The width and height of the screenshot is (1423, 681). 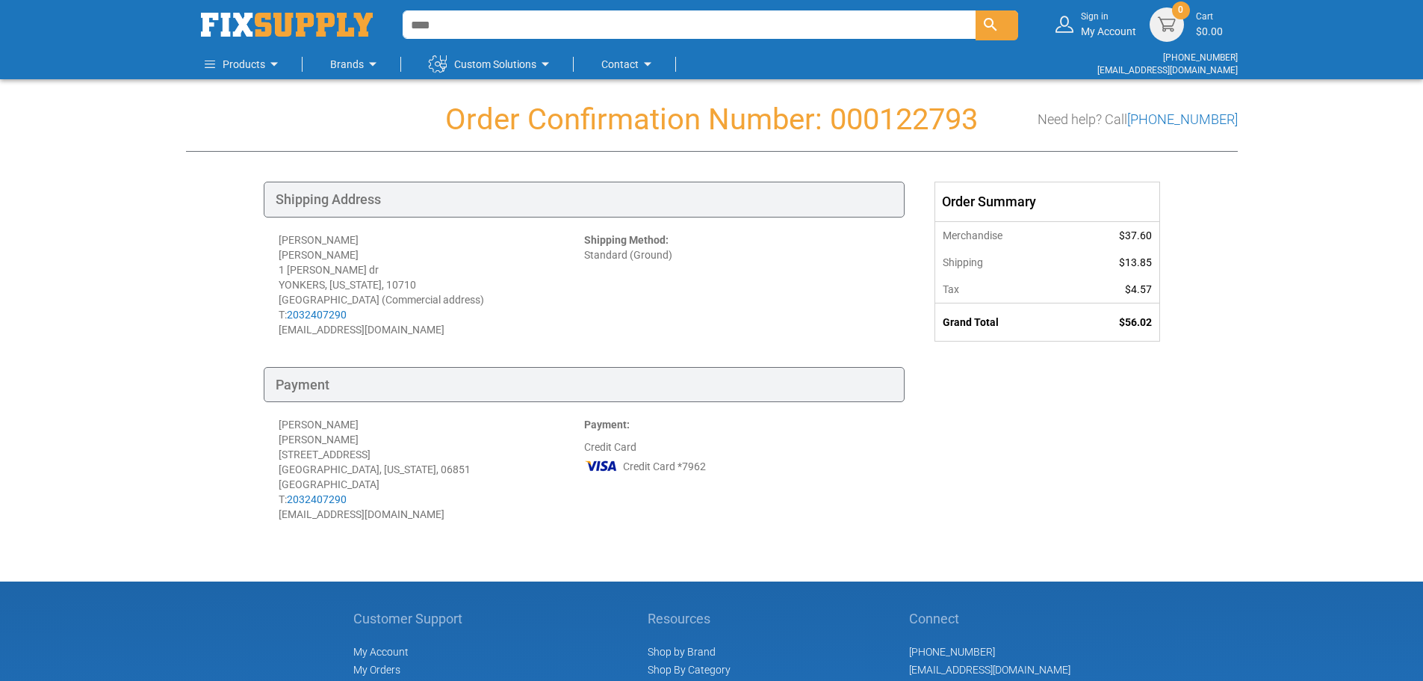 I want to click on span: $37.60, so click(x=1136, y=235).